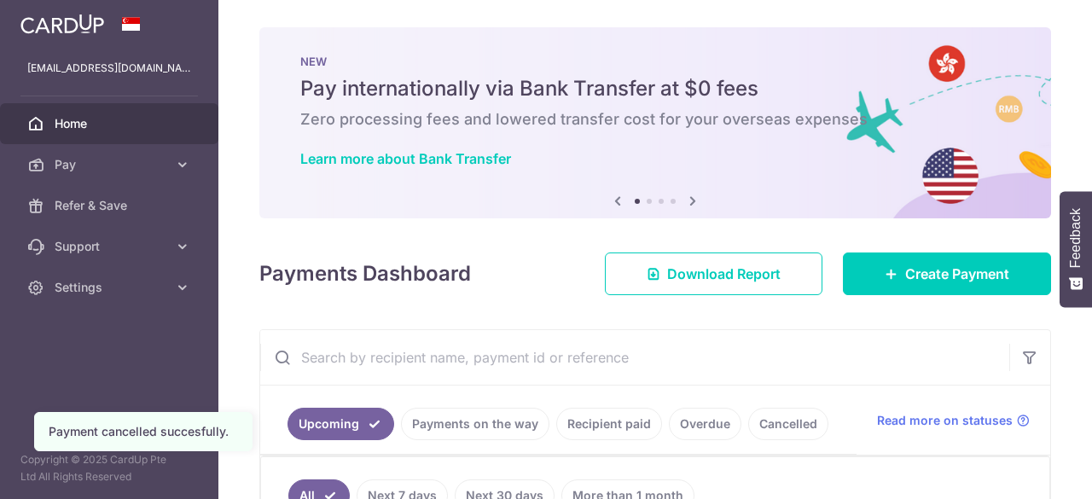 Image resolution: width=1092 pixels, height=499 pixels. Describe the element at coordinates (111, 206) in the screenshot. I see `span: Refer & Save` at that location.